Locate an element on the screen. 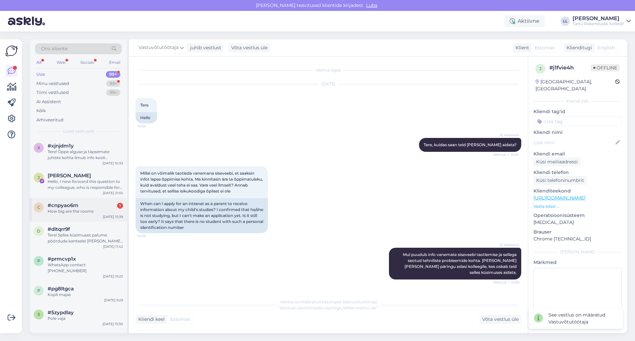  span: Nähtud ✓ 10:56 is located at coordinates (506, 282).